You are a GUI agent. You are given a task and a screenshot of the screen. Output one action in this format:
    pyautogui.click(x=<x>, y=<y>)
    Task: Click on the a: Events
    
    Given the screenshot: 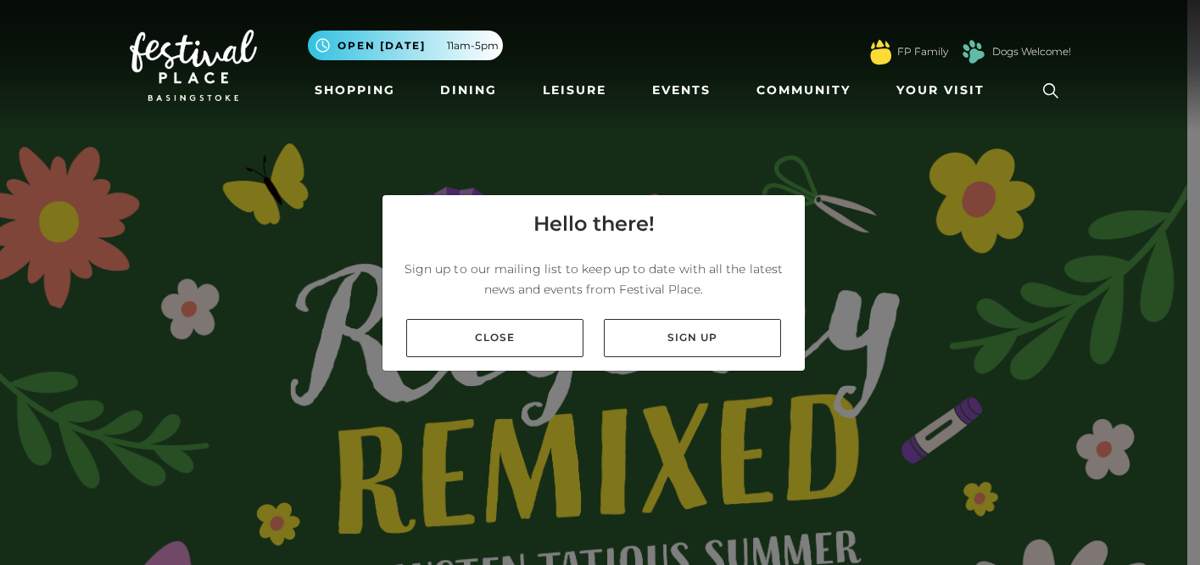 What is the action you would take?
    pyautogui.click(x=681, y=90)
    